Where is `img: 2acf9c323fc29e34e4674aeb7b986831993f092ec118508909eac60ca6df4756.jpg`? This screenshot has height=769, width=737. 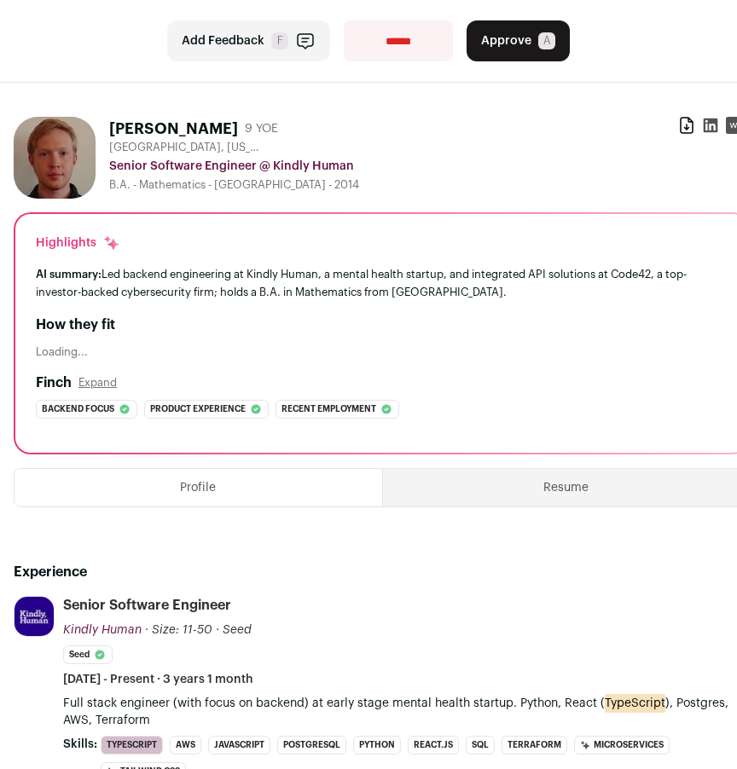
img: 2acf9c323fc29e34e4674aeb7b986831993f092ec118508909eac60ca6df4756.jpg is located at coordinates (55, 158).